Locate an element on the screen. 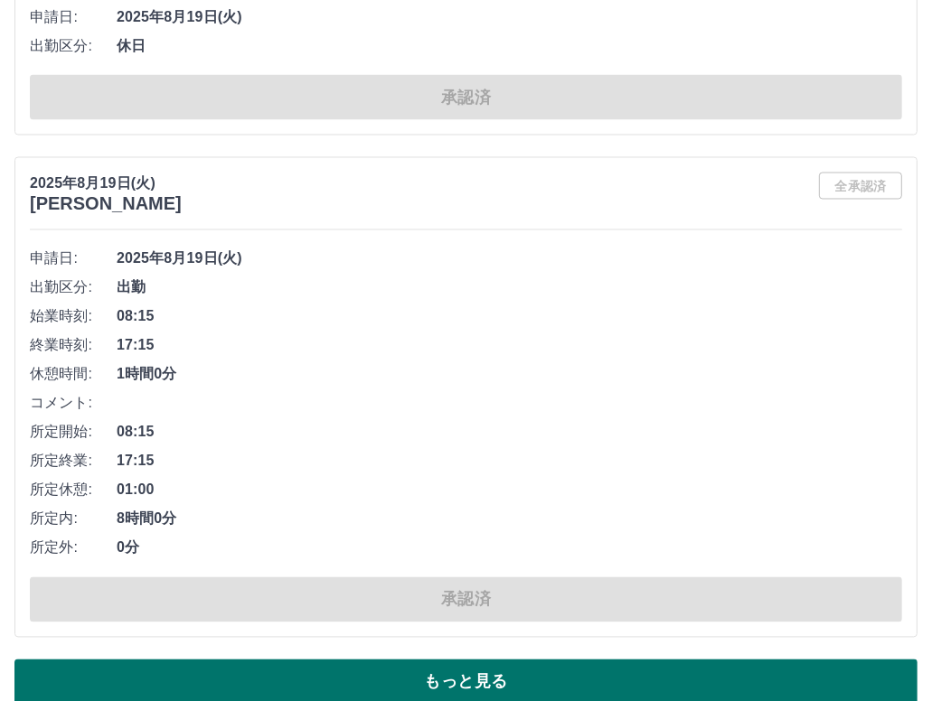  span: 所定開始: is located at coordinates (73, 433).